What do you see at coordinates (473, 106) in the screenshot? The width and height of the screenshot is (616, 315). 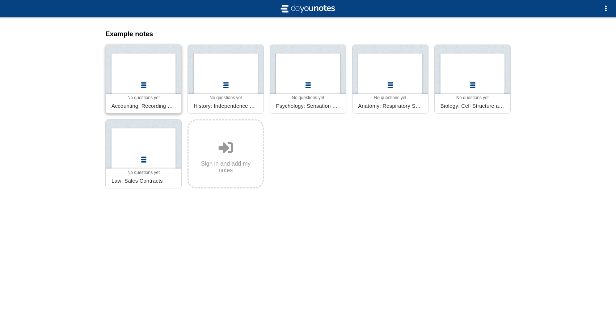 I see `div: Biology: Cell Structure and Function` at bounding box center [473, 106].